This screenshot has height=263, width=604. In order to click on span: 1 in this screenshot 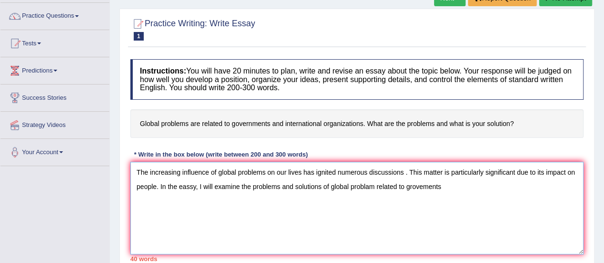, I will do `click(139, 36)`.